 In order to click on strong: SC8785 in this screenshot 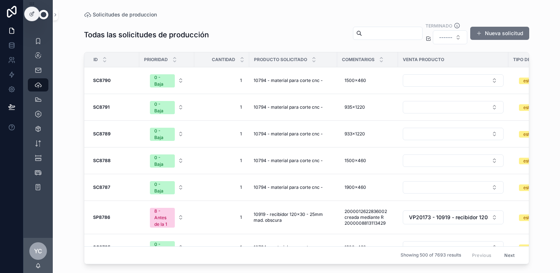, I will do `click(101, 247)`.